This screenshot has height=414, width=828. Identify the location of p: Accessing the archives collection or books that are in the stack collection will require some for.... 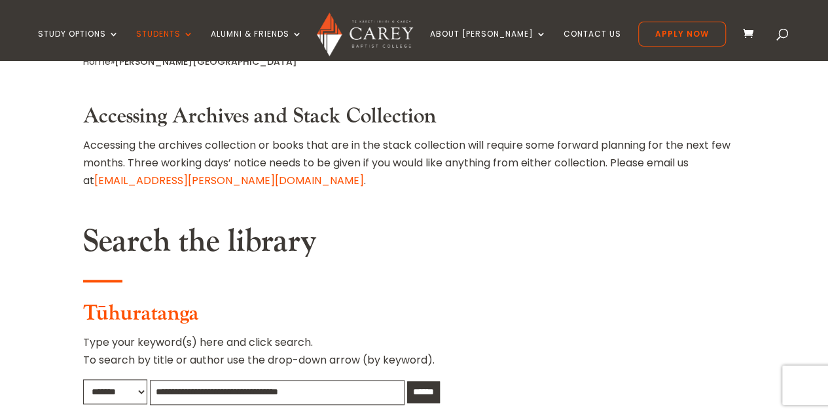
(414, 163).